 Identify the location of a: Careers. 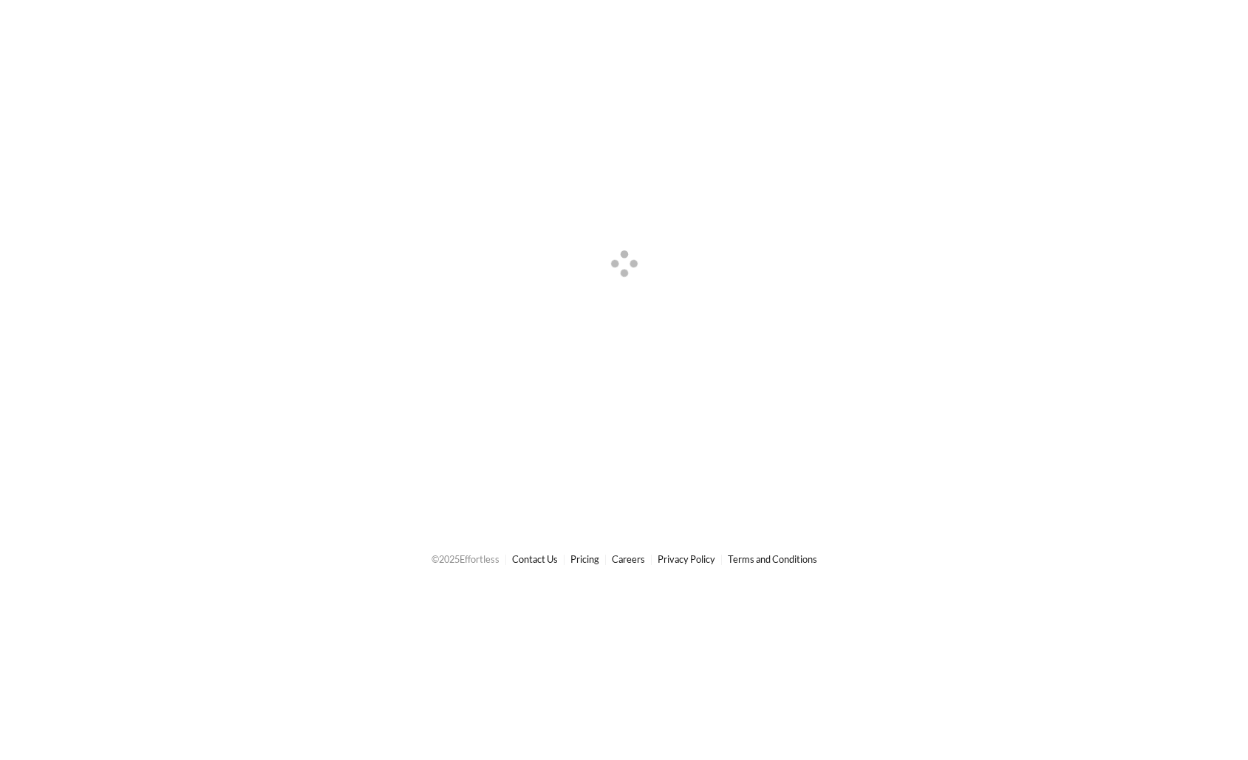
(628, 559).